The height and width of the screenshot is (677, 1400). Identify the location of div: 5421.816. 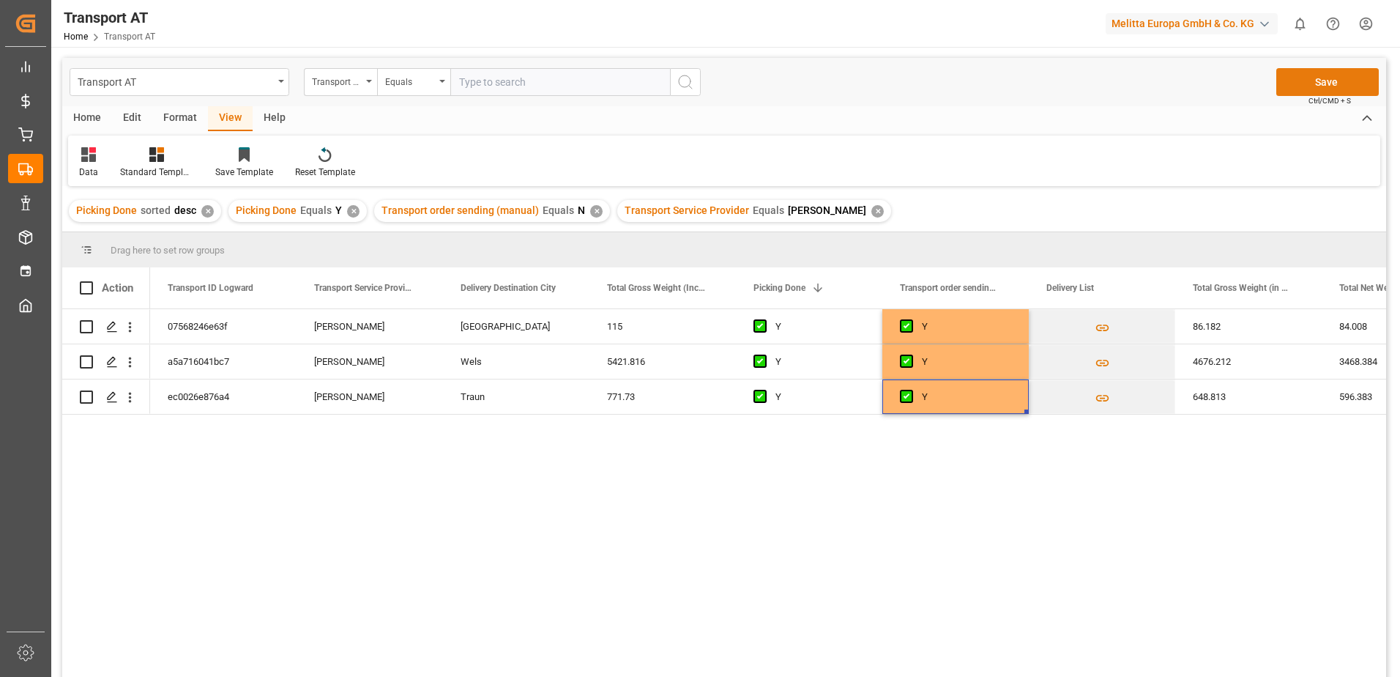
(663, 361).